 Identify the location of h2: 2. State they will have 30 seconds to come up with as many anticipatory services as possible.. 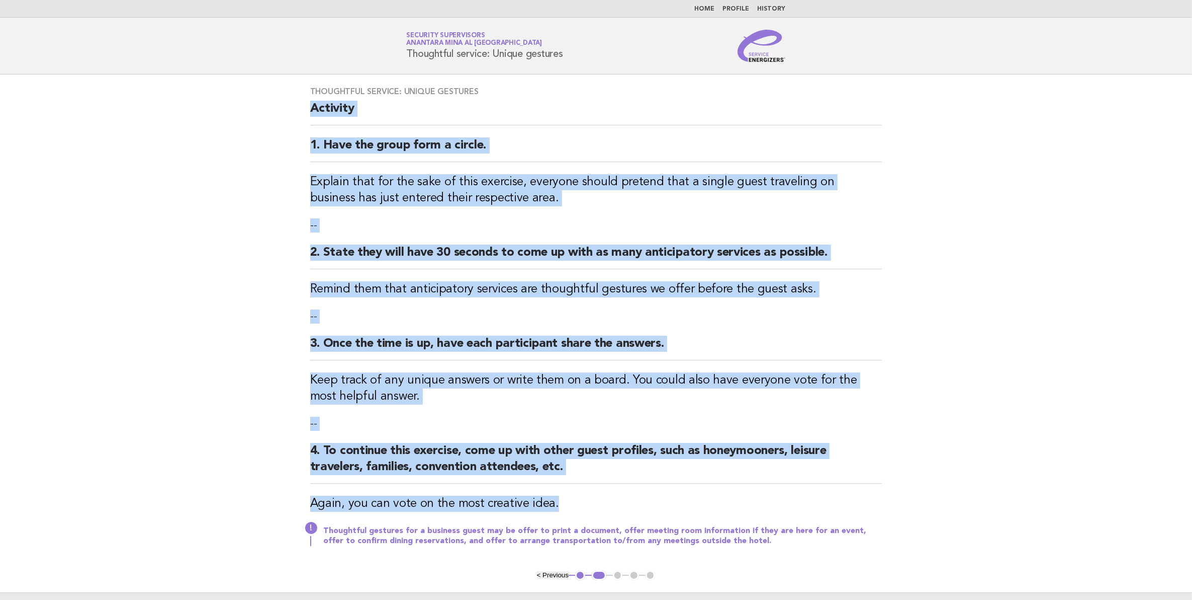
(596, 257).